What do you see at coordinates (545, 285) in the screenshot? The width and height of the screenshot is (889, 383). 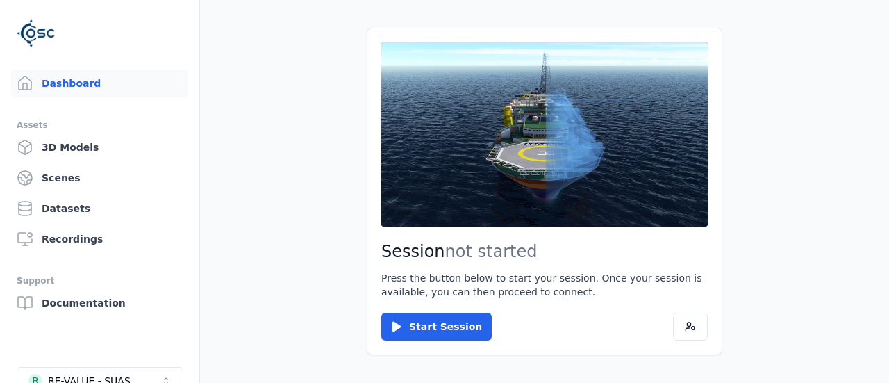 I see `p: Press the button below to start your session. Once your session is available, you can then procee...` at bounding box center [545, 285].